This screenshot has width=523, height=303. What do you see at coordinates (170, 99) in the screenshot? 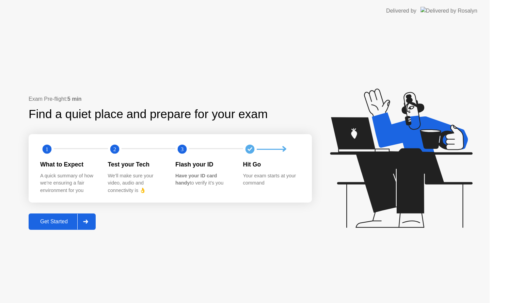
I see `div: Exam Pre-flight:` at bounding box center [170, 99].